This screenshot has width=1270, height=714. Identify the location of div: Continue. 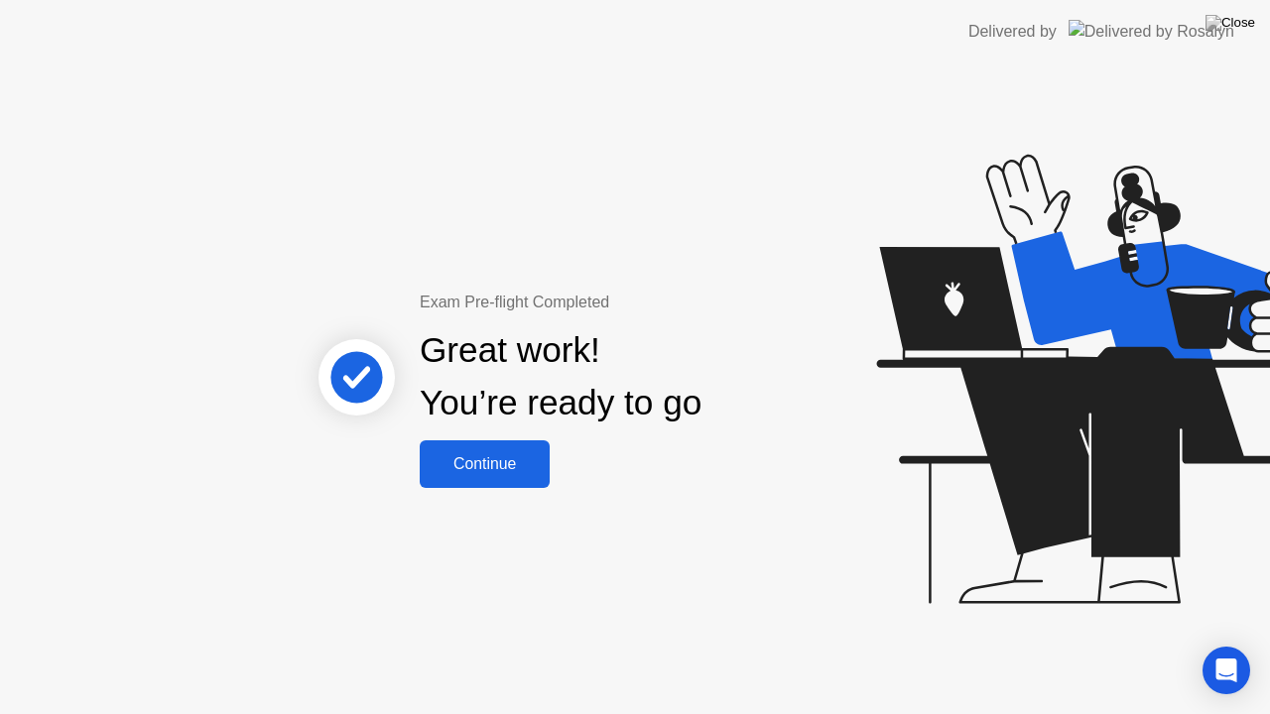
(484, 464).